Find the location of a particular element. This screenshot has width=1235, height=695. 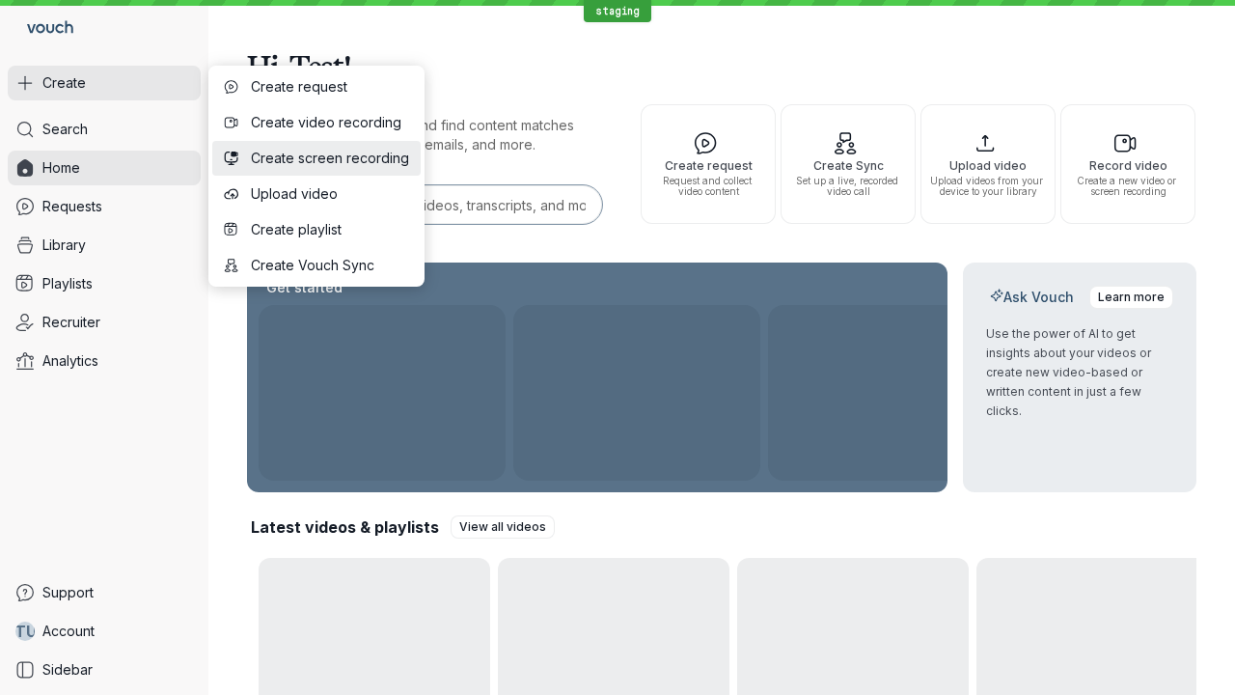

span: Home is located at coordinates (61, 168).